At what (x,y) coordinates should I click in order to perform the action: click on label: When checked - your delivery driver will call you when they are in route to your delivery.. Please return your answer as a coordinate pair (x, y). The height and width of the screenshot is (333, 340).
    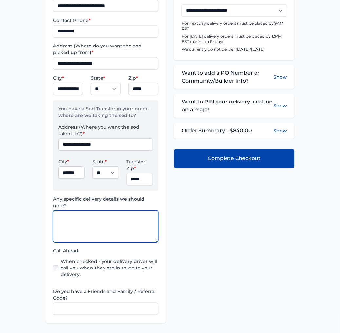
    Looking at the image, I should click on (109, 268).